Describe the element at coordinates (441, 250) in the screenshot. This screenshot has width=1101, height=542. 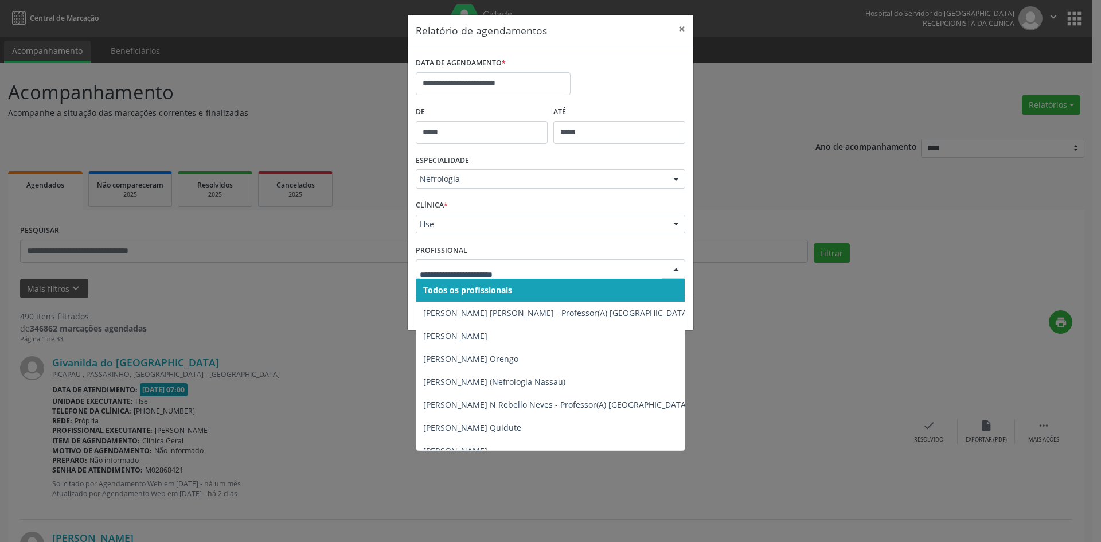
I see `label: PROFISSIONAL` at that location.